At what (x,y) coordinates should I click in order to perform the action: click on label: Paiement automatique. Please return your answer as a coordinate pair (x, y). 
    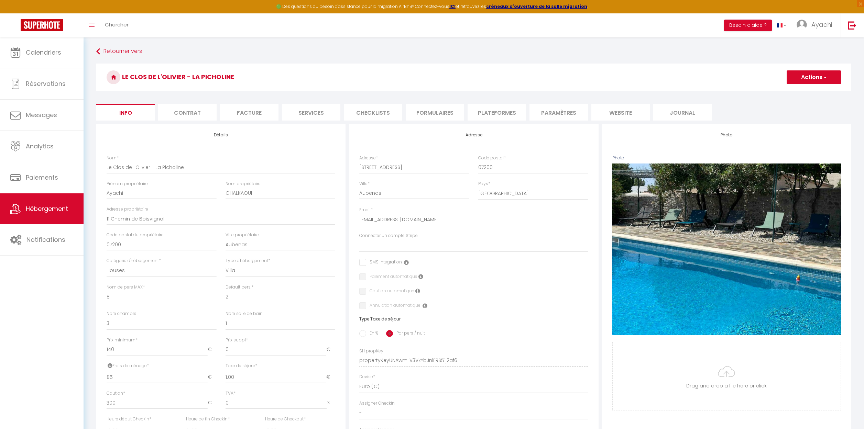
    Looking at the image, I should click on (392, 277).